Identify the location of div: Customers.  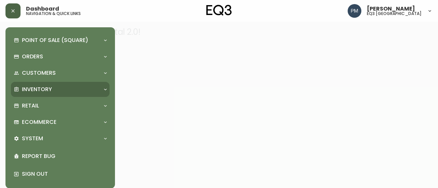
(60, 73).